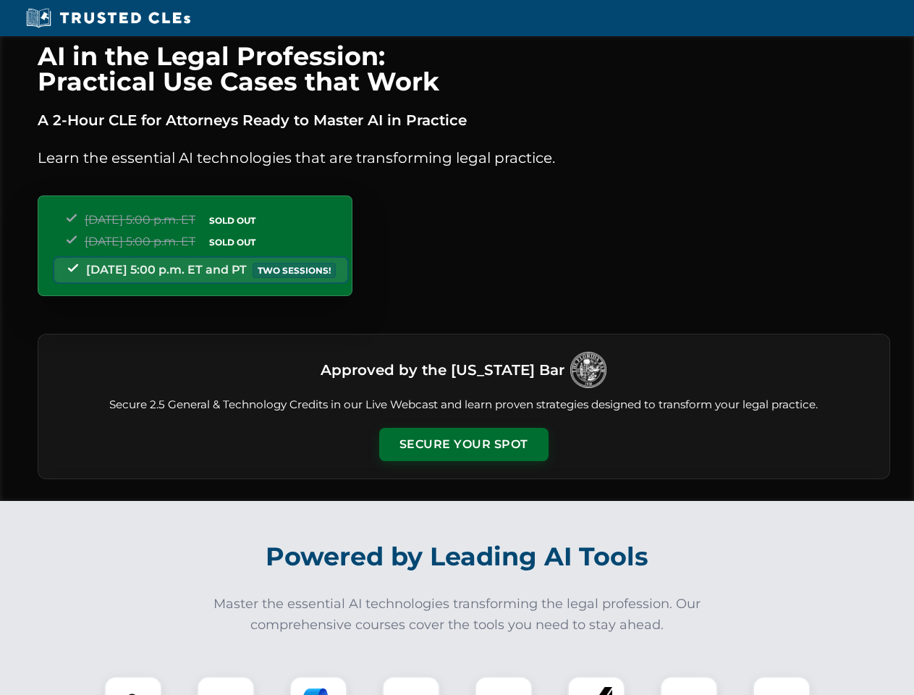  I want to click on p: Master the essential AI technologies transforming the legal profession. Our comprehensive courses..., so click(458, 615).